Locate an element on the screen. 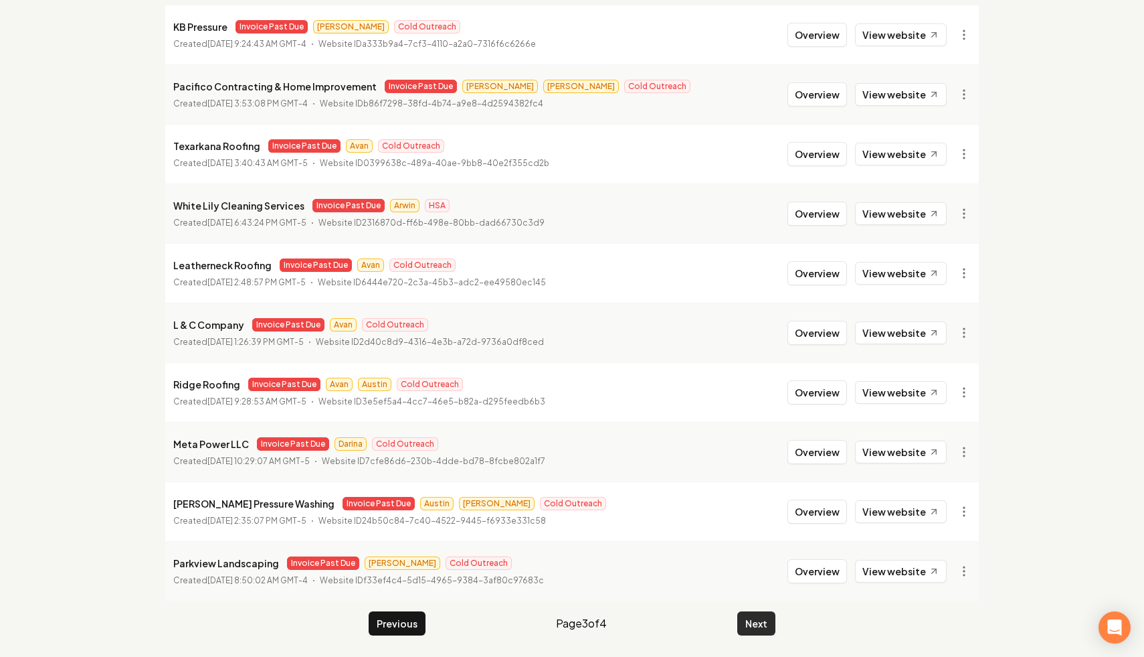 This screenshot has width=1144, height=657. p: Leatherneck Roofing is located at coordinates (222, 265).